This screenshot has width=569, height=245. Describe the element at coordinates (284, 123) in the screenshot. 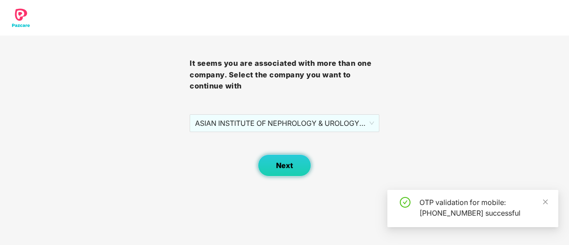

I see `span: ASIAN INSTITUTE OF NEPHROLOGY & UROLOGY PRIVATE LIMITED - 101209 - ADMIN` at that location.